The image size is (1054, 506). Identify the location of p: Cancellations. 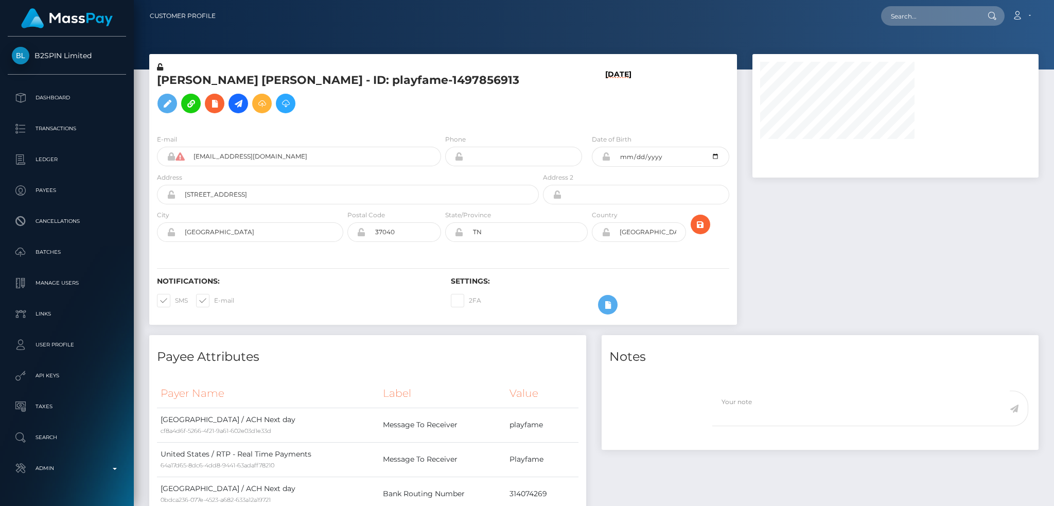
(67, 221).